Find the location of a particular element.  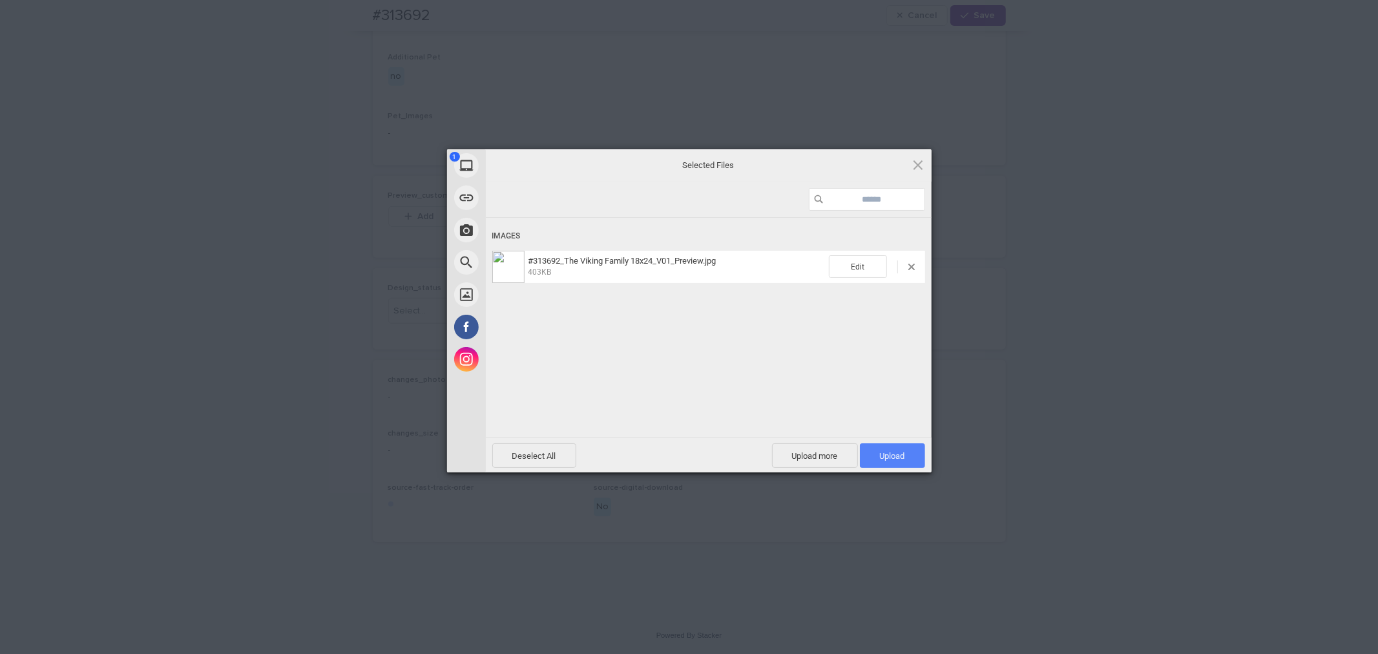

div: Unsplash is located at coordinates (524, 294).